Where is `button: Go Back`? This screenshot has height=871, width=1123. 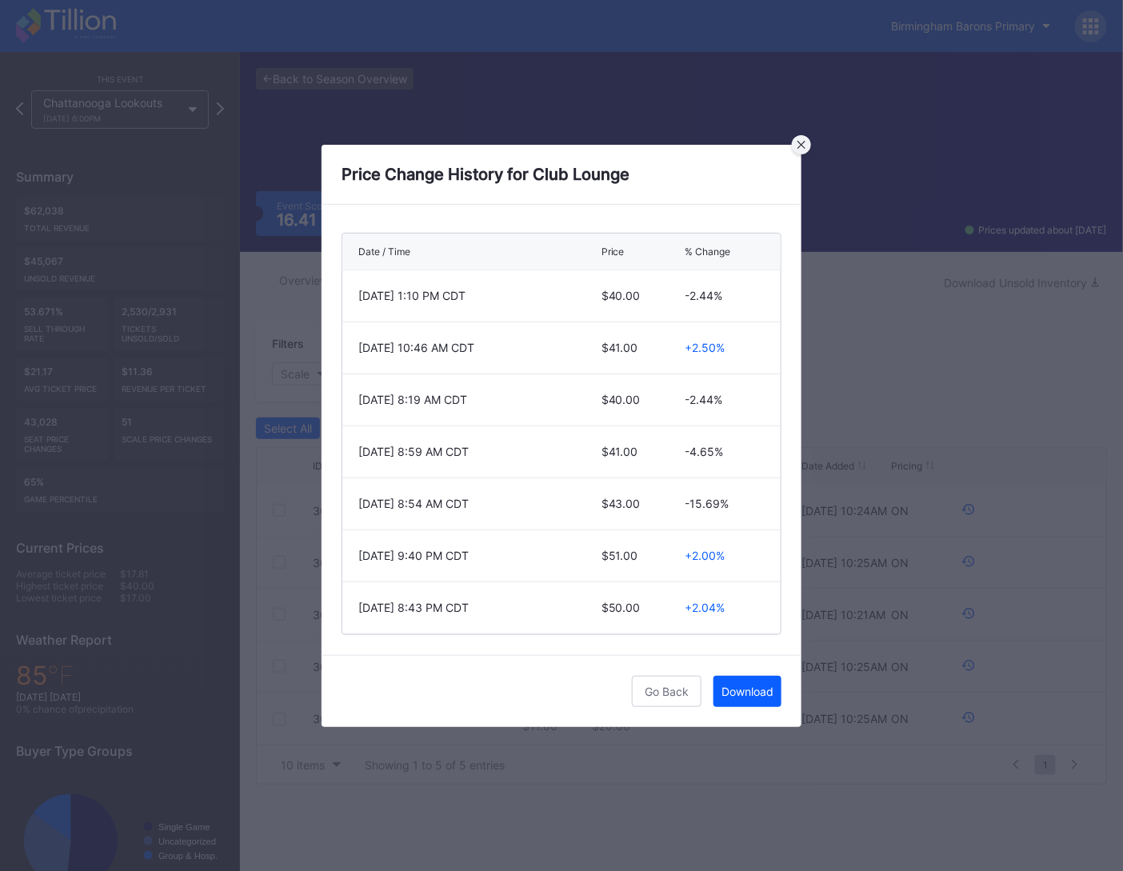 button: Go Back is located at coordinates (666, 691).